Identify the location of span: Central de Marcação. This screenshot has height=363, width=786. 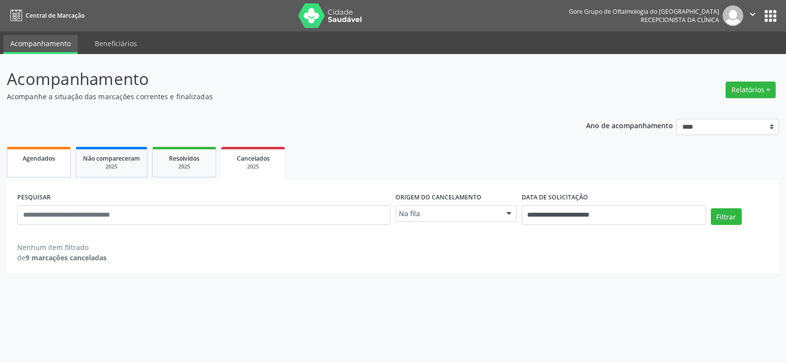
(55, 15).